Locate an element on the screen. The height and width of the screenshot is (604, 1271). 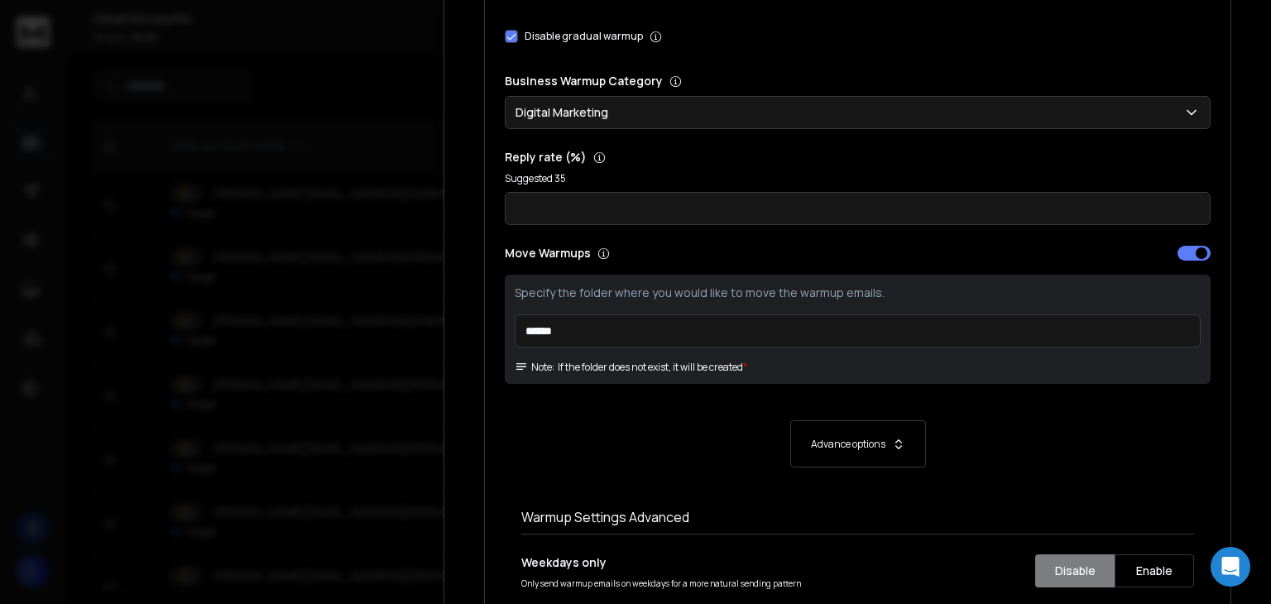
p: Specify the folder where you would like to move the warmup emails. is located at coordinates (857, 293).